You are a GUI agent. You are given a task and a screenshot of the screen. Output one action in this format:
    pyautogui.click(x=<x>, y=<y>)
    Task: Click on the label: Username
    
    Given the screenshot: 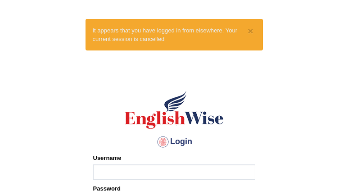 What is the action you would take?
    pyautogui.click(x=107, y=158)
    